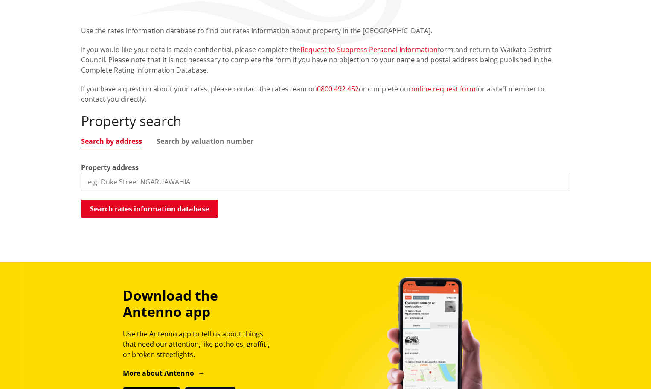  Describe the element at coordinates (200, 344) in the screenshot. I see `p: Use the Antenno app to tell us about things that need our attention, like potholes, graffiti, or ...` at that location.